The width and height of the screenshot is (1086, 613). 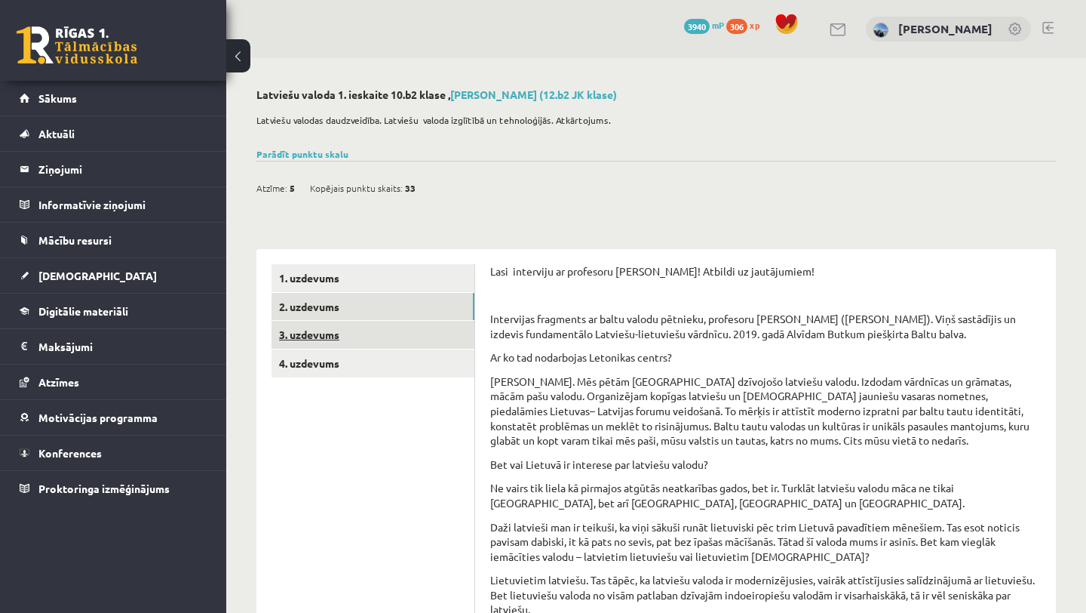 What do you see at coordinates (737, 26) in the screenshot?
I see `span: 306` at bounding box center [737, 26].